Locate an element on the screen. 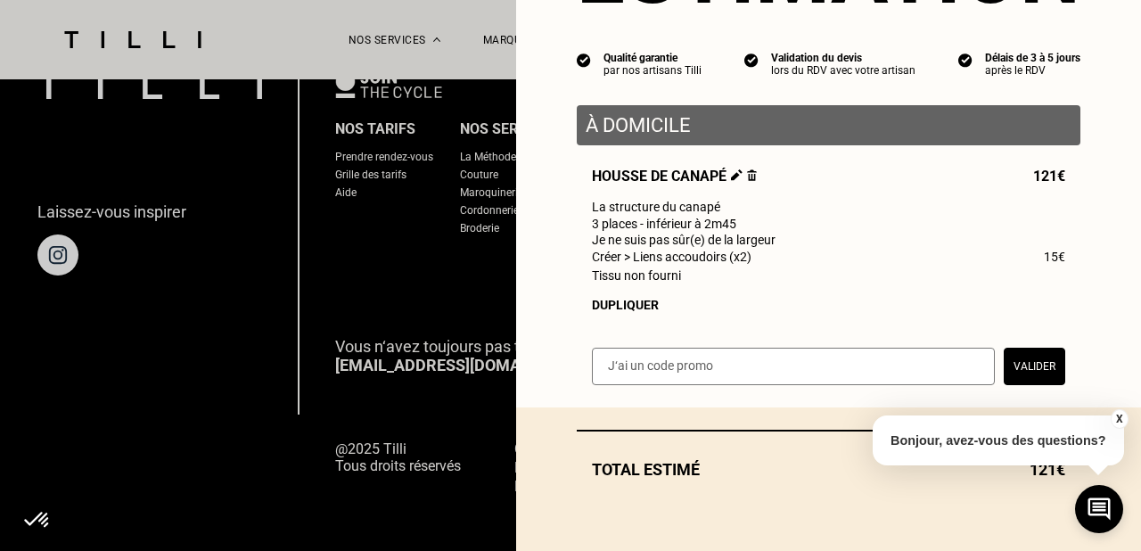 The image size is (1141, 551). div: Délais de 3 à 5 jours is located at coordinates (1032, 58).